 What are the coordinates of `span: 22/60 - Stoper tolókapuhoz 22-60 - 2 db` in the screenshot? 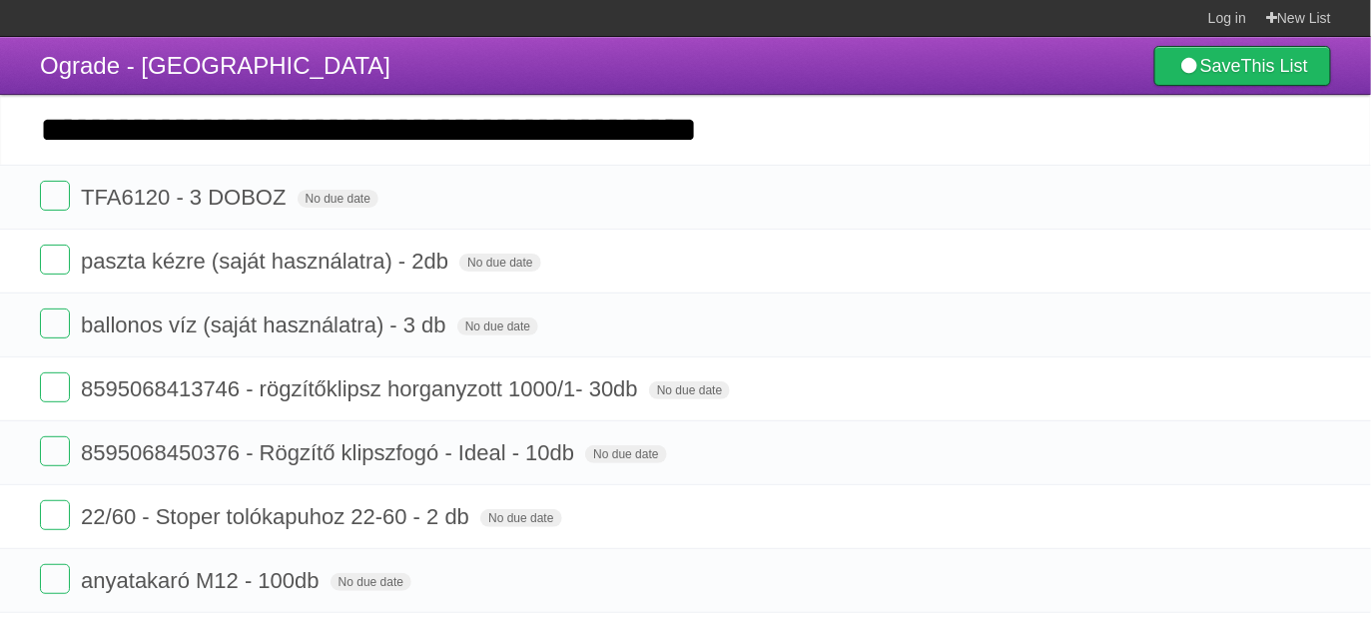 It's located at (278, 516).